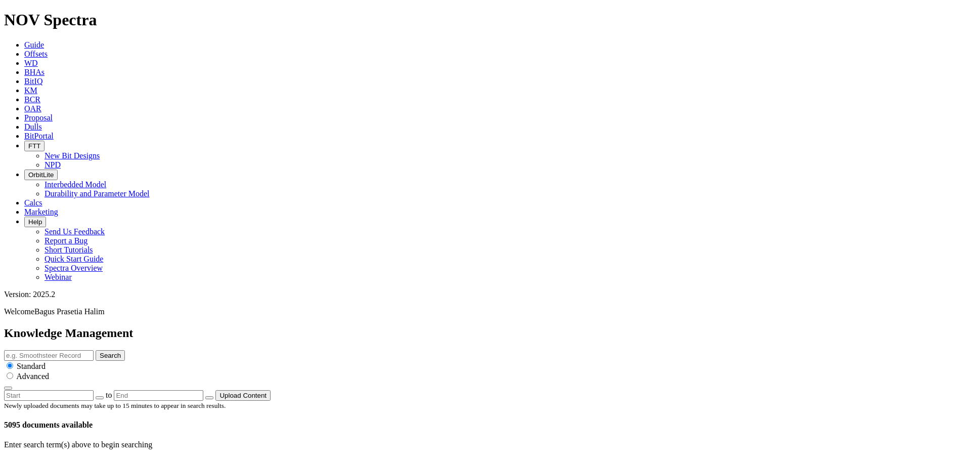 The width and height of the screenshot is (971, 461). What do you see at coordinates (39, 135) in the screenshot?
I see `span: BitPortal` at bounding box center [39, 135].